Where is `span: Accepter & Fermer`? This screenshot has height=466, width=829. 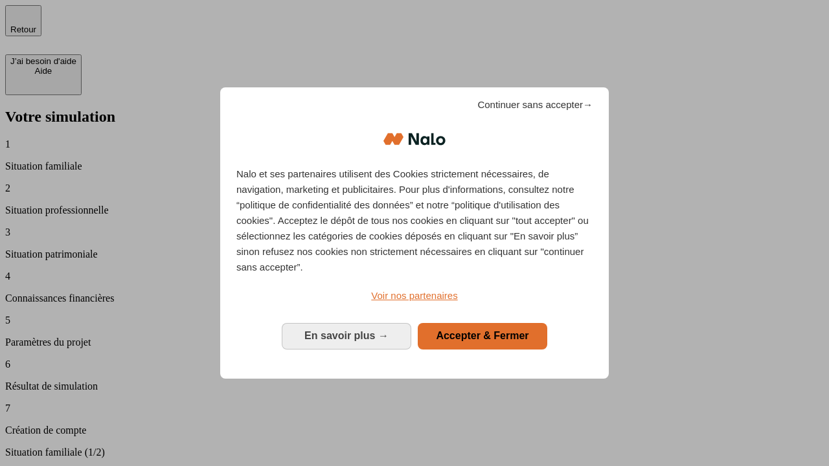
span: Accepter & Fermer is located at coordinates (482, 335).